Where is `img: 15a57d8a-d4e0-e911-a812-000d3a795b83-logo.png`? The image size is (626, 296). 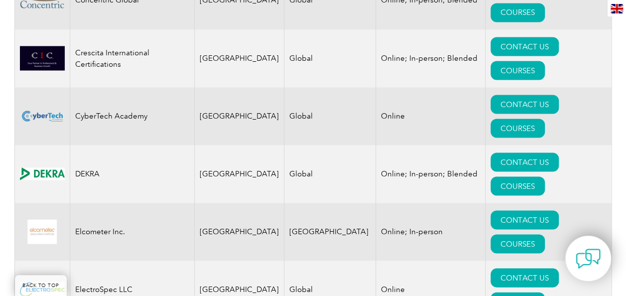
img: 15a57d8a-d4e0-e911-a812-000d3a795b83-logo.png is located at coordinates (42, 173).